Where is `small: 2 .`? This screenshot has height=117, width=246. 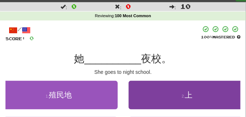 small: 2 . is located at coordinates (184, 96).